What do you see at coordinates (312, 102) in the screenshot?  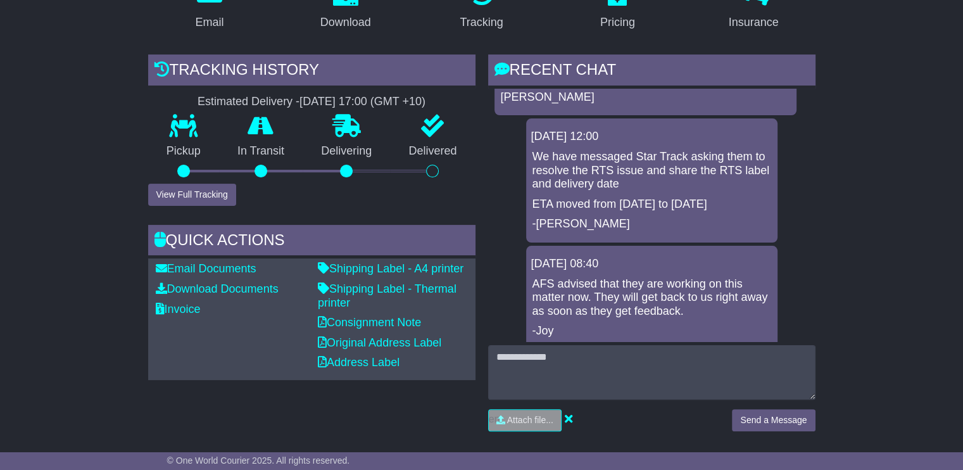 I see `div: Estimated Delivery -` at bounding box center [312, 102].